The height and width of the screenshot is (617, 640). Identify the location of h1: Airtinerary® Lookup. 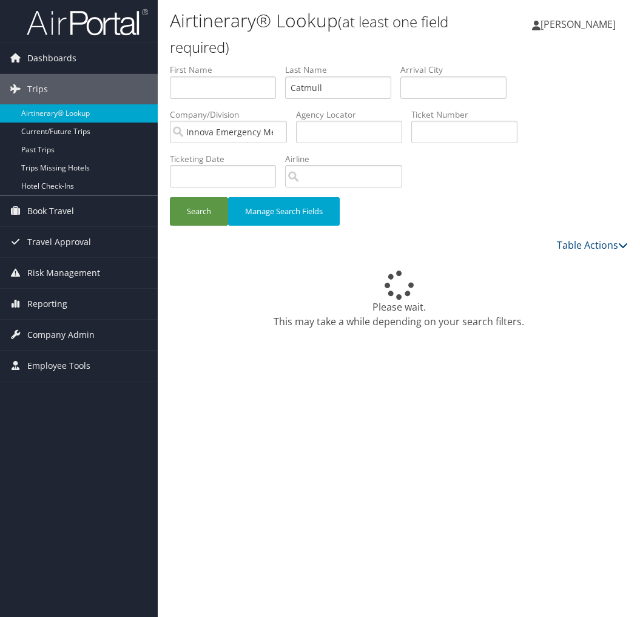
(322, 33).